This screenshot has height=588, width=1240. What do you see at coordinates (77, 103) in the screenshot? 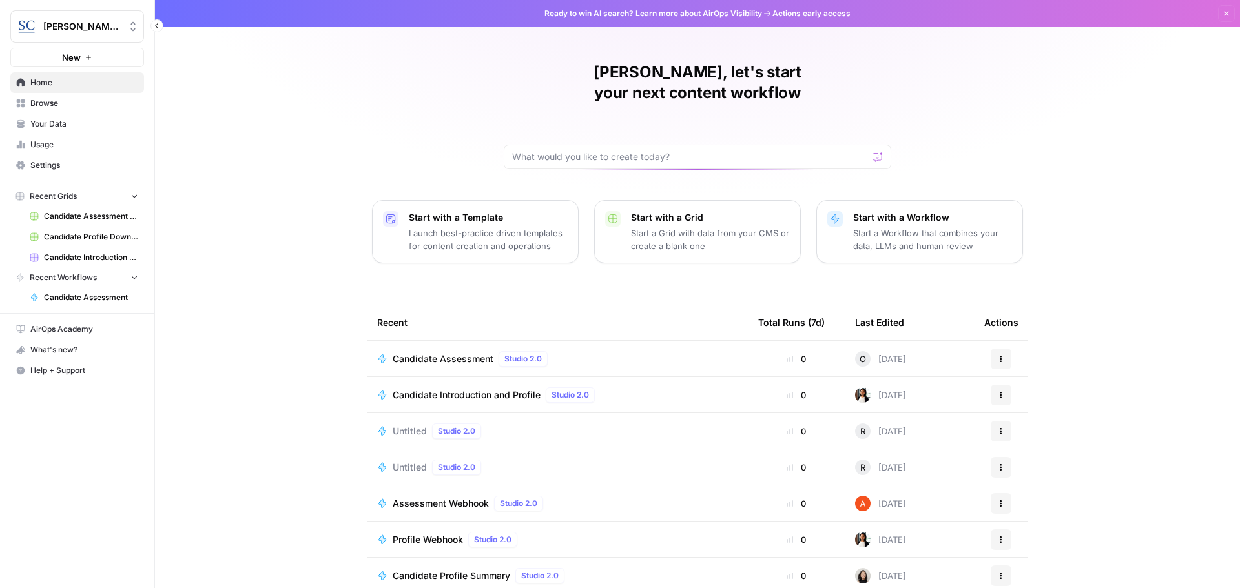
I see `a: Browse` at bounding box center [77, 103].